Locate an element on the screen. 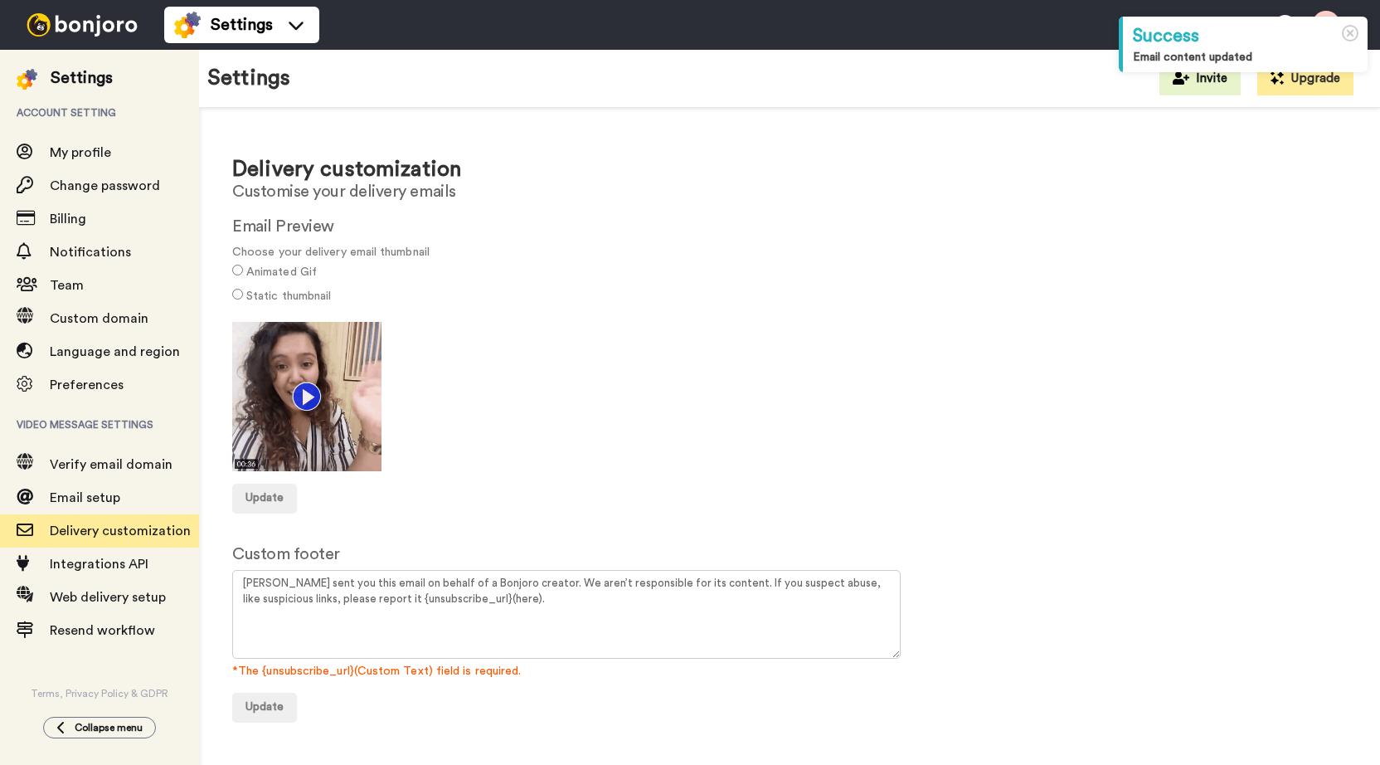 The width and height of the screenshot is (1380, 765). h2: Email Preview is located at coordinates (790, 226).